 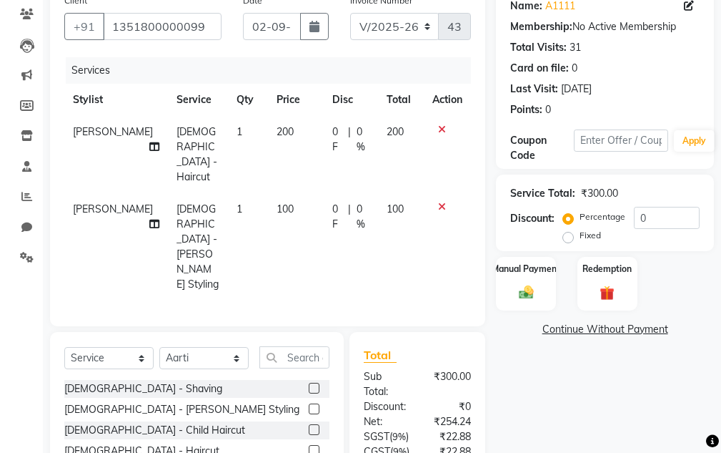 I want to click on th: Price, so click(x=296, y=99).